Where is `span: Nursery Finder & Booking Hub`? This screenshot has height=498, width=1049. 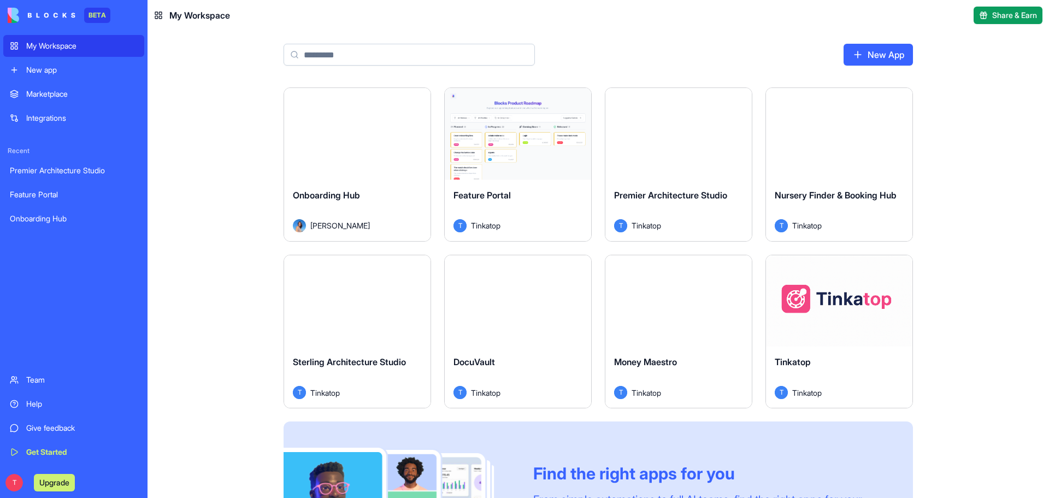
span: Nursery Finder & Booking Hub is located at coordinates (836, 195).